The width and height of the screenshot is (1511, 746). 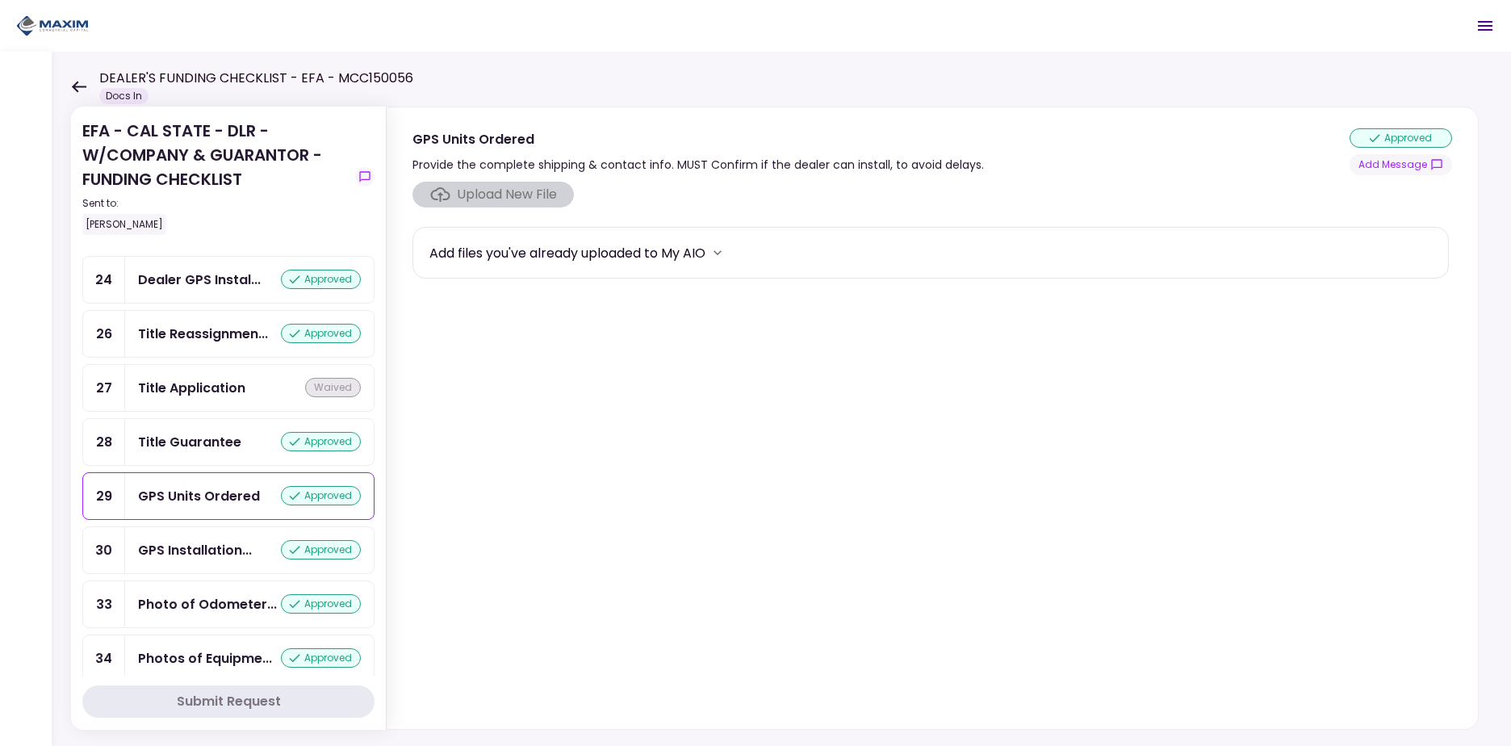 What do you see at coordinates (228, 701) in the screenshot?
I see `div: Submit Request` at bounding box center [228, 701].